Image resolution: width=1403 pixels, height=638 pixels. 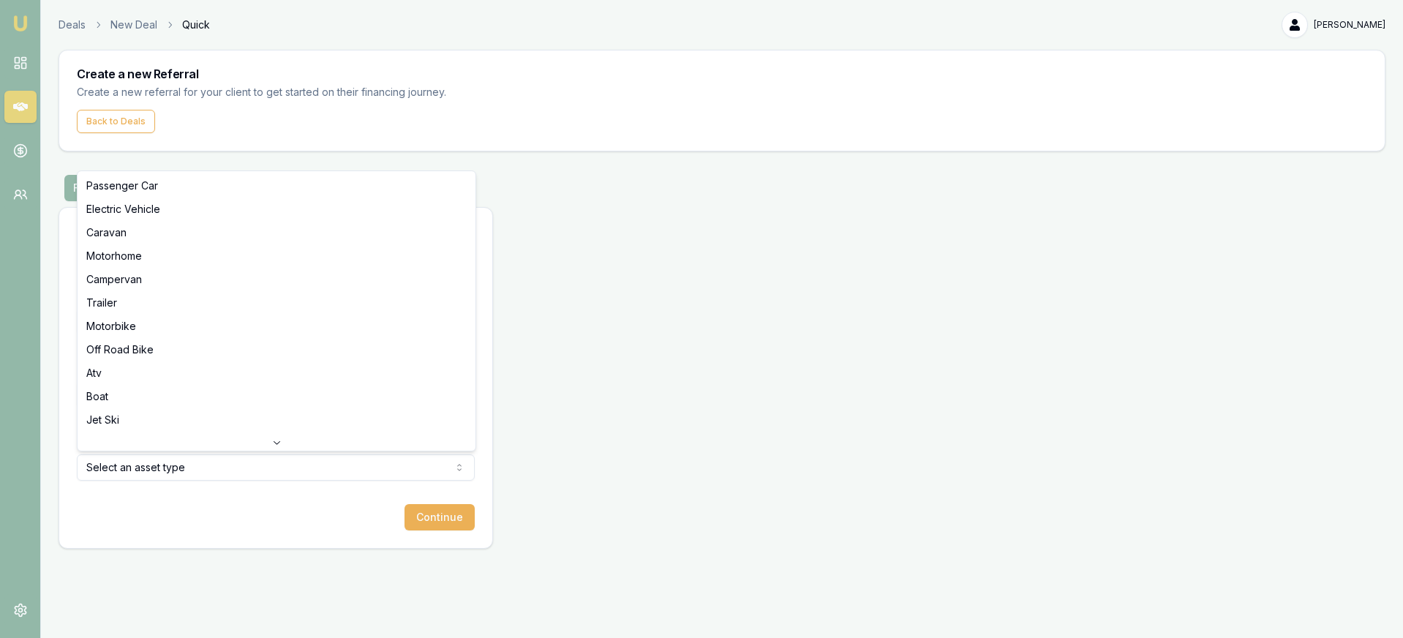 What do you see at coordinates (102, 303) in the screenshot?
I see `span: Trailer` at bounding box center [102, 303].